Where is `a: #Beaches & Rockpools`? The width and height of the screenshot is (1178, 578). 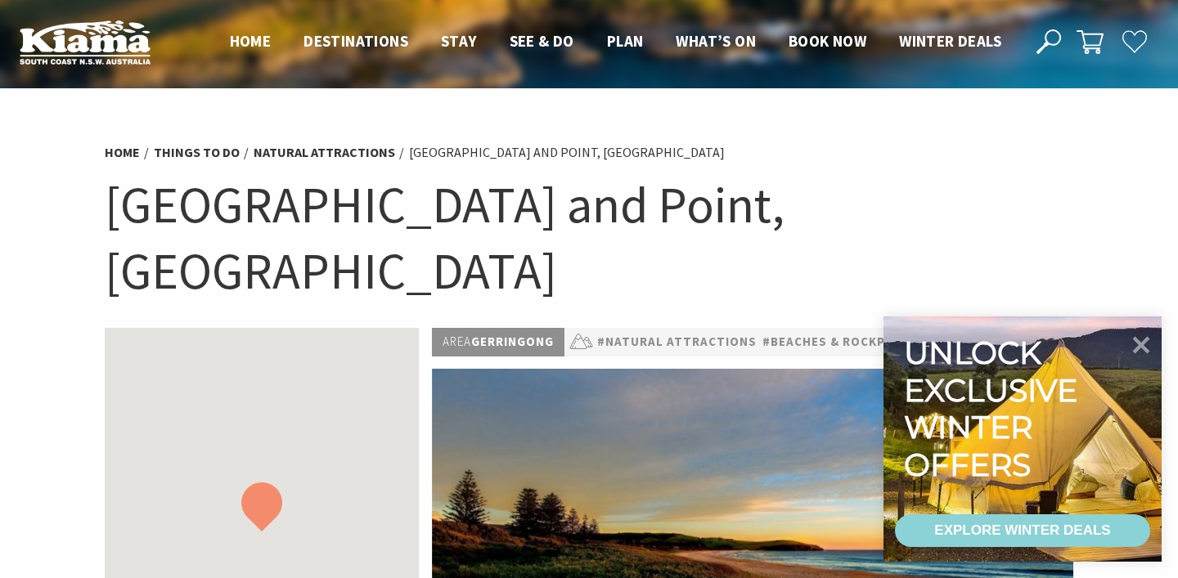
a: #Beaches & Rockpools is located at coordinates (841, 342).